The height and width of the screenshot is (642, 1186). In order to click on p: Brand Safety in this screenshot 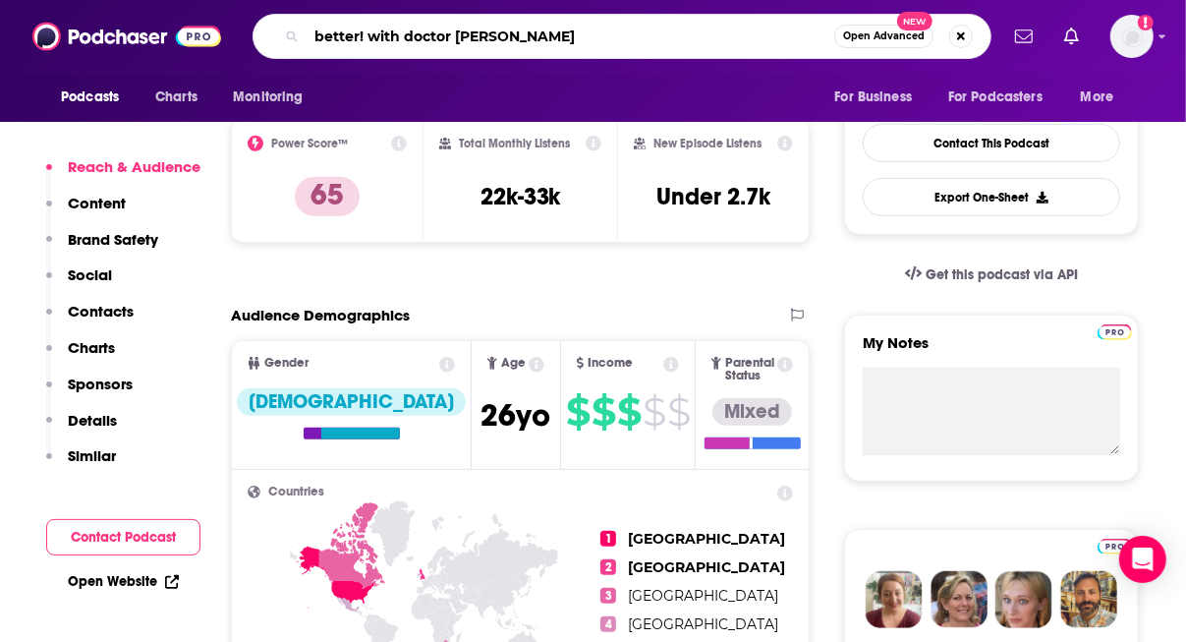, I will do `click(113, 239)`.